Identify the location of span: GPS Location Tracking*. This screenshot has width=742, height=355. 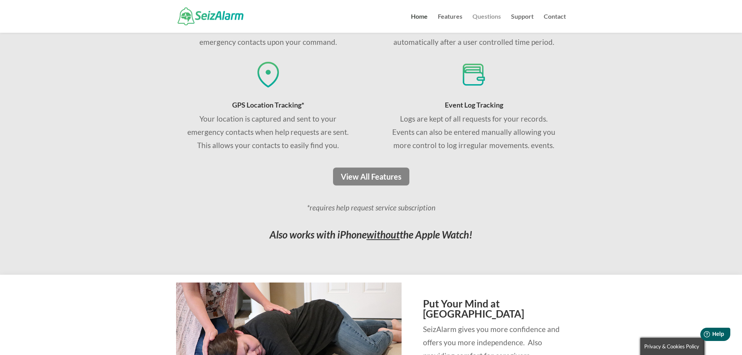
(268, 105).